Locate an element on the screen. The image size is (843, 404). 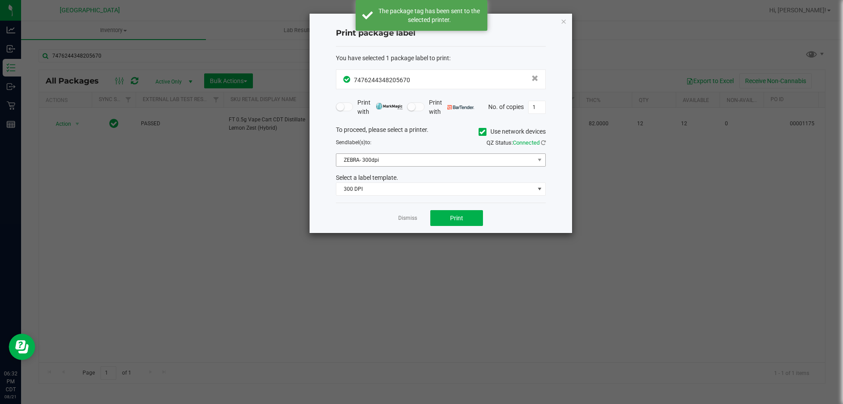
div: To proceed, please select a printer. is located at coordinates (441, 132).